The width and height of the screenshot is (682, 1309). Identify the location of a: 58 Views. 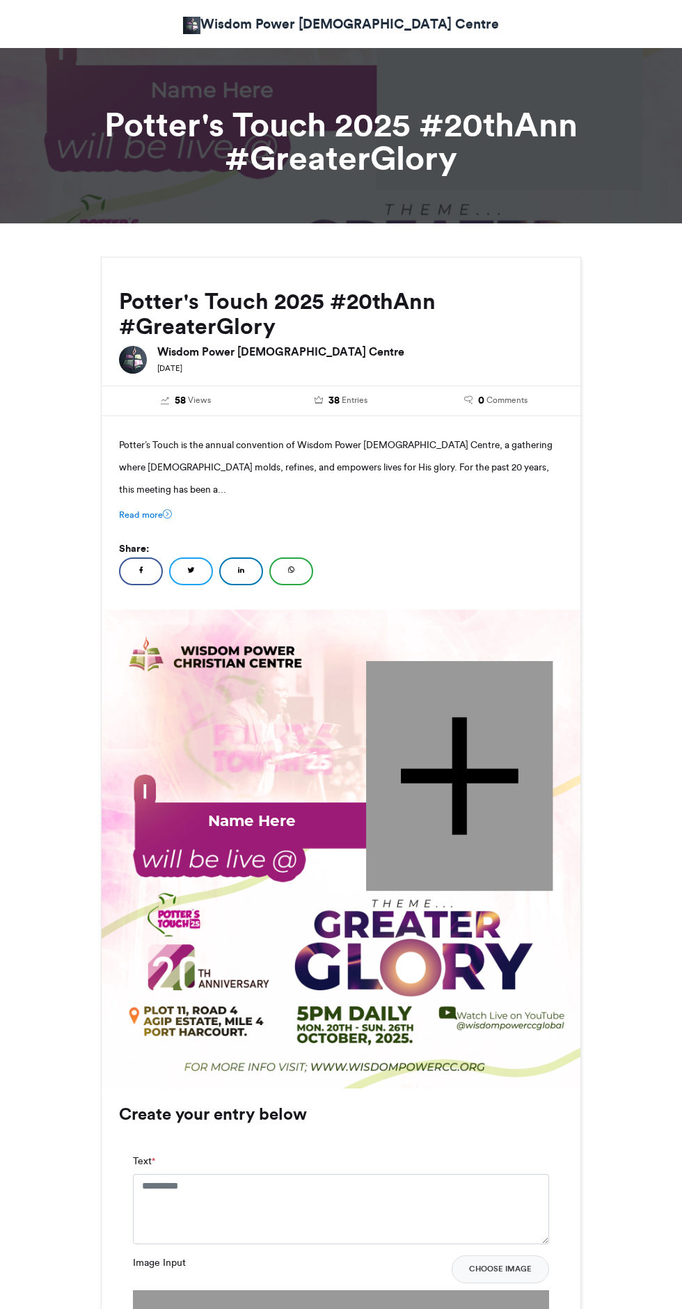
(186, 401).